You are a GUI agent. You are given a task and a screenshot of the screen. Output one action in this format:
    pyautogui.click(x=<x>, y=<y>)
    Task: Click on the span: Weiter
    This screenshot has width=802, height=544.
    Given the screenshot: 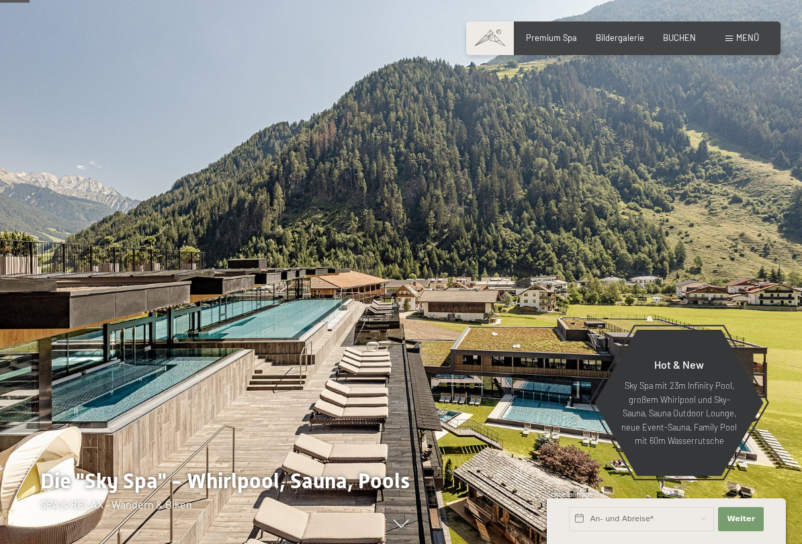 What is the action you would take?
    pyautogui.click(x=740, y=519)
    